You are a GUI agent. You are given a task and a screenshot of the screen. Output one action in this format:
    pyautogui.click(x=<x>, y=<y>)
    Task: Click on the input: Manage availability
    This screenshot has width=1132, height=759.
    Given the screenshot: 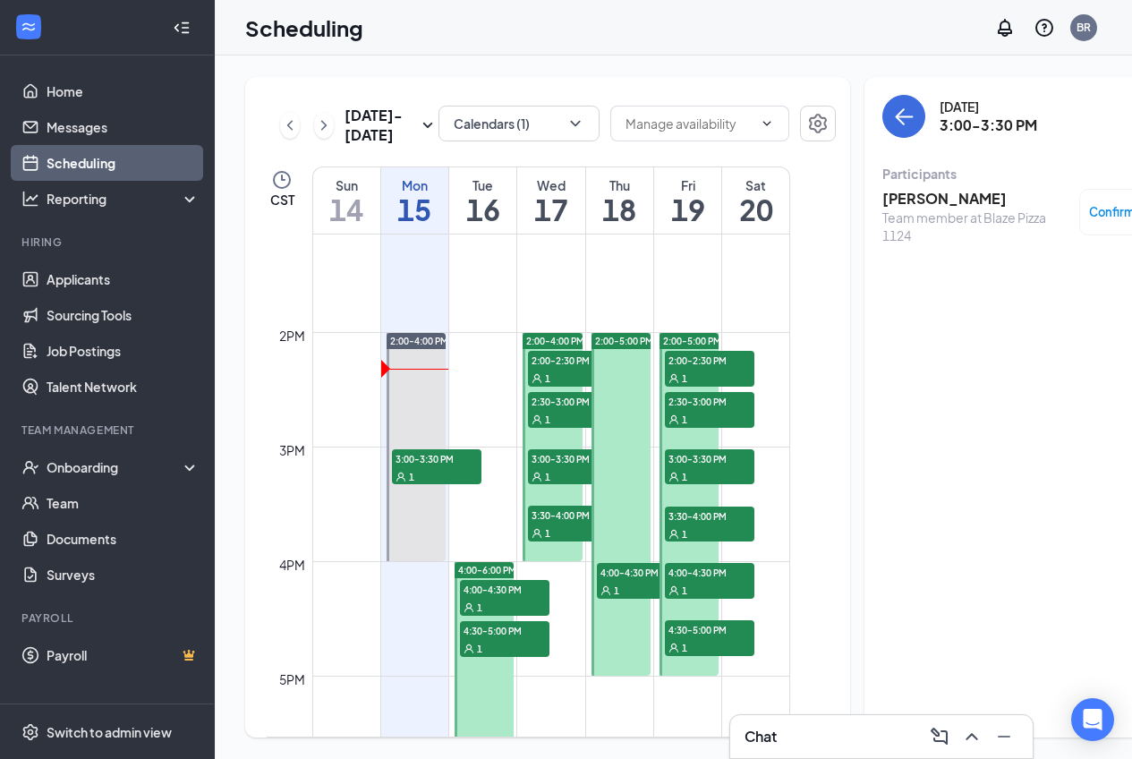 What is the action you would take?
    pyautogui.click(x=689, y=124)
    